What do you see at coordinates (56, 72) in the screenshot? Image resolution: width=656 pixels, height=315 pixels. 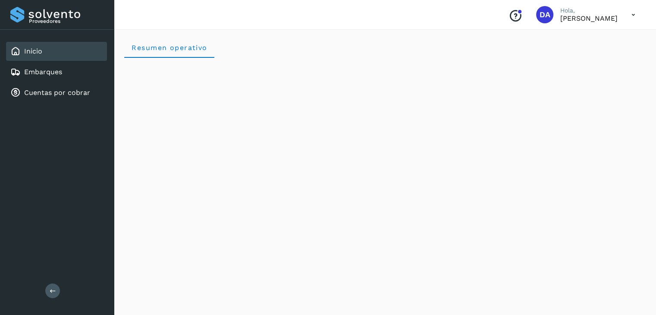 I see `div: Embarques` at bounding box center [56, 72].